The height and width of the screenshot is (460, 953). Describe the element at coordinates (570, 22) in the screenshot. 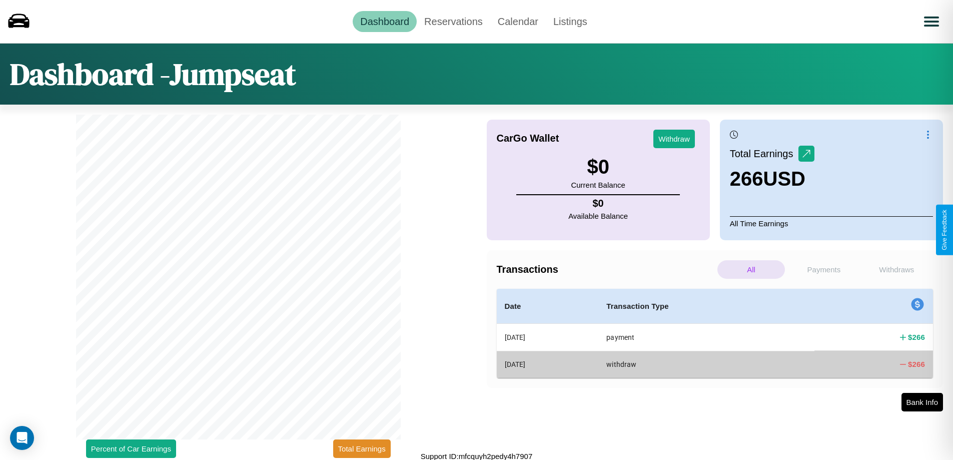

I see `a: Listings` at that location.